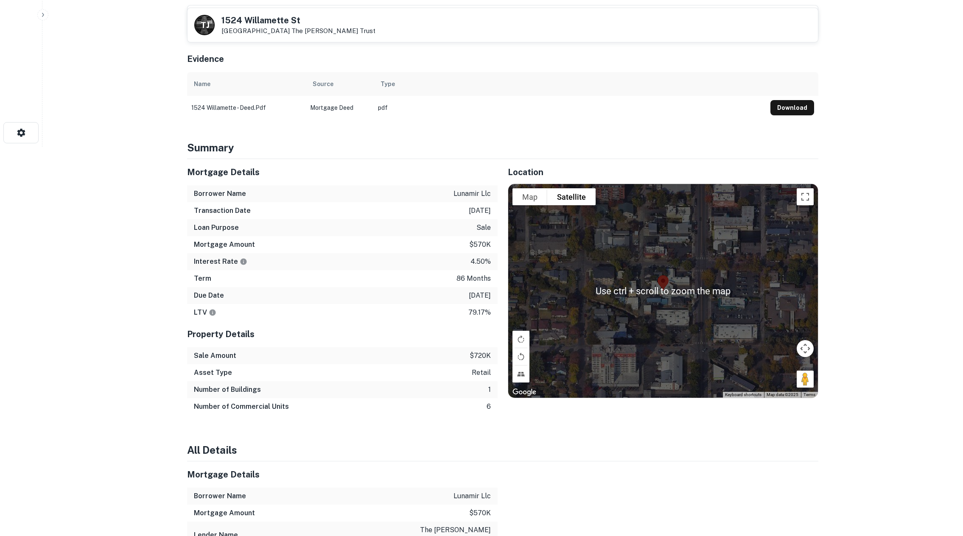 Image resolution: width=963 pixels, height=536 pixels. Describe the element at coordinates (942, 489) in the screenshot. I see `div: Chat Widget` at that location.